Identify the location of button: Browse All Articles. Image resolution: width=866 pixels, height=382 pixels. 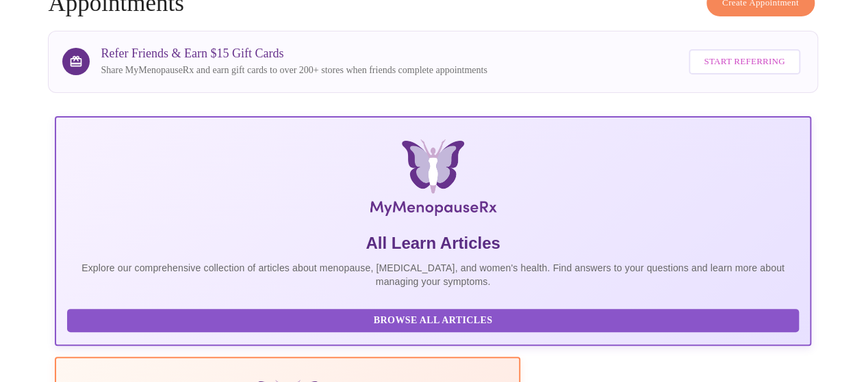
(432, 321).